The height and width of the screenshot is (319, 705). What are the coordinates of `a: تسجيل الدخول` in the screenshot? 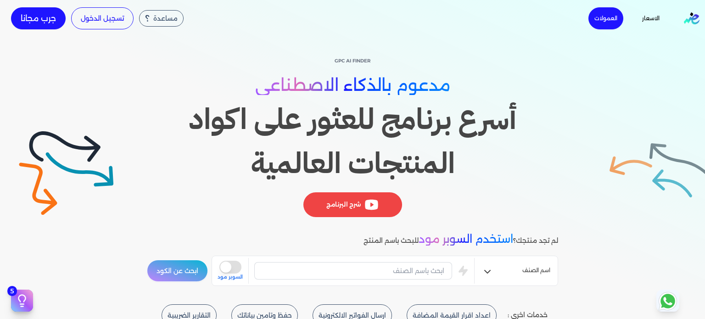 It's located at (102, 18).